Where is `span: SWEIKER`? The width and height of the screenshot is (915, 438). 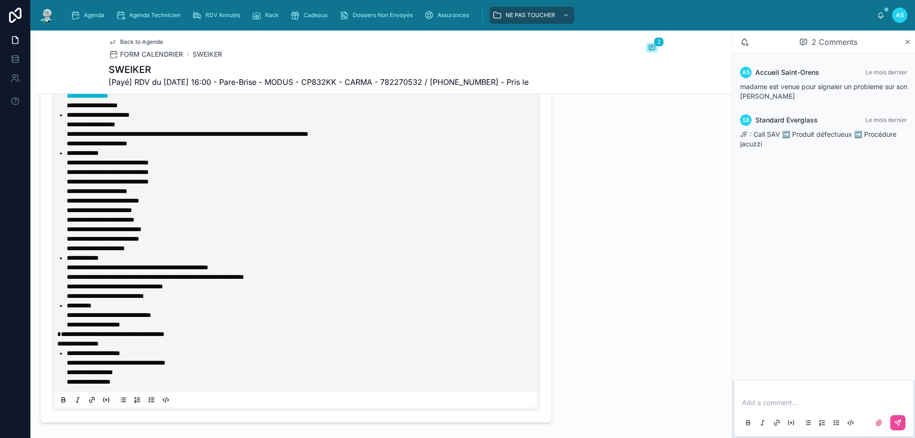 span: SWEIKER is located at coordinates (207, 54).